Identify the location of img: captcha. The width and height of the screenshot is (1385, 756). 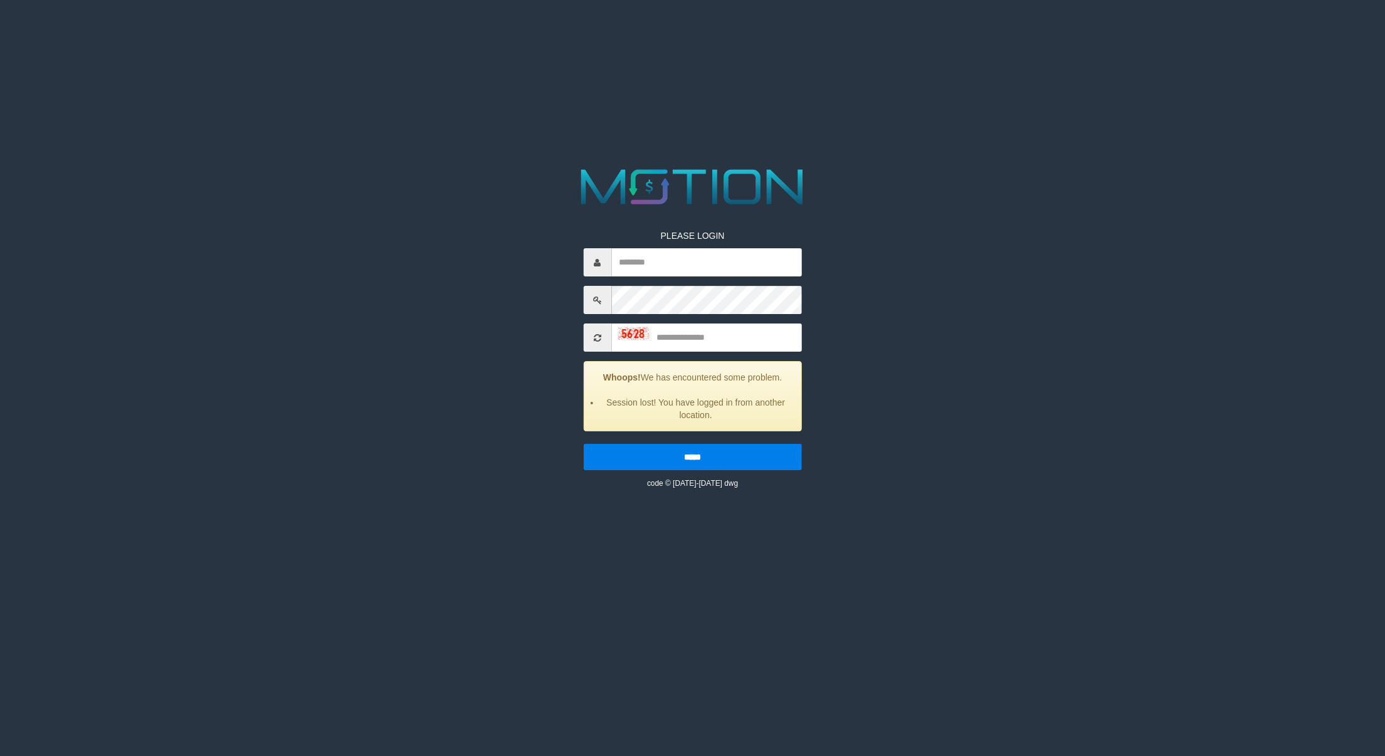
(633, 334).